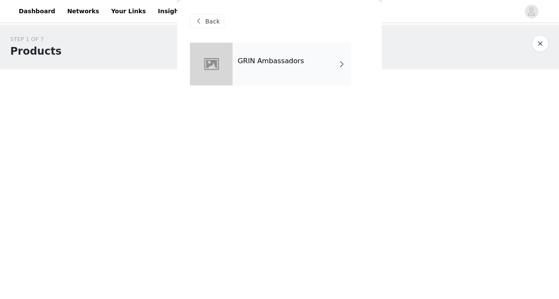 This screenshot has width=559, height=299. What do you see at coordinates (37, 11) in the screenshot?
I see `a: Dashboard` at bounding box center [37, 11].